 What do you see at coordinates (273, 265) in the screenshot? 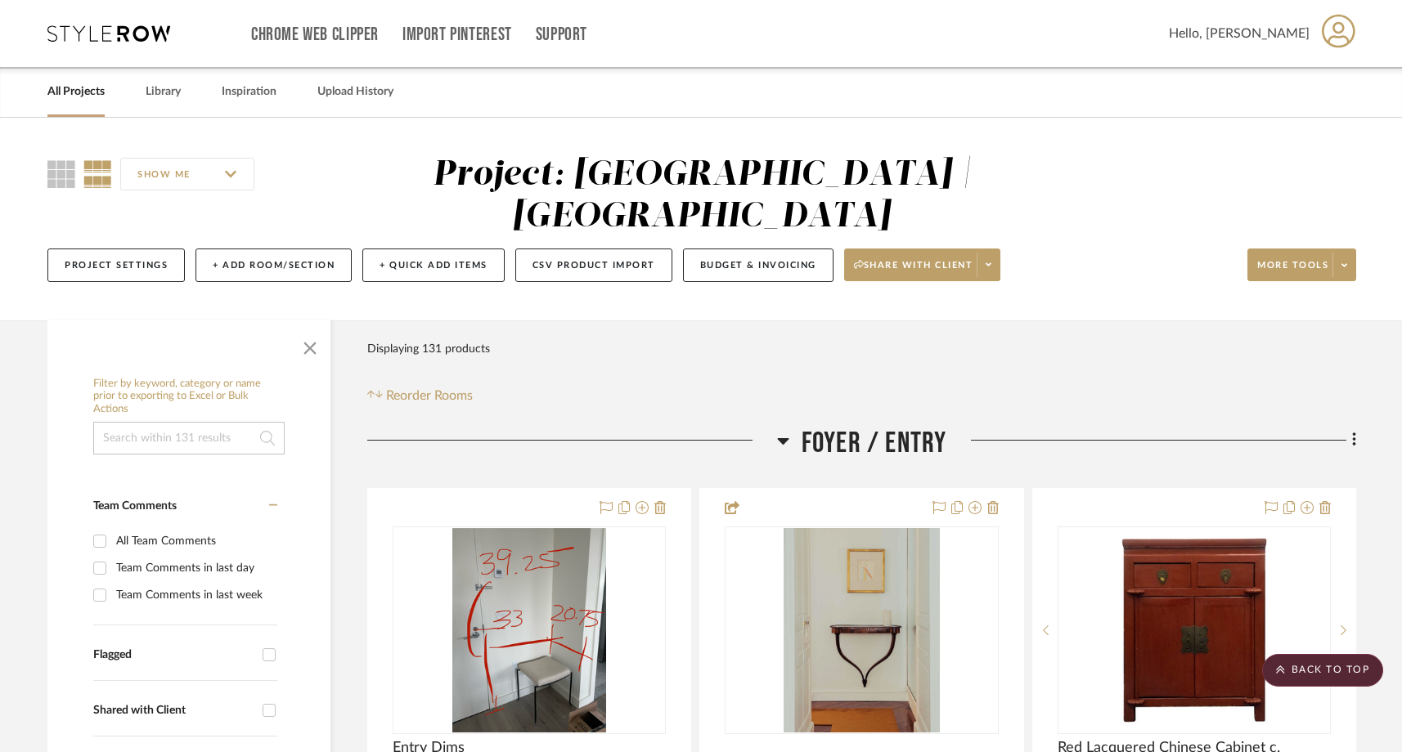
I see `button: + Add Room/Section` at bounding box center [273, 265].